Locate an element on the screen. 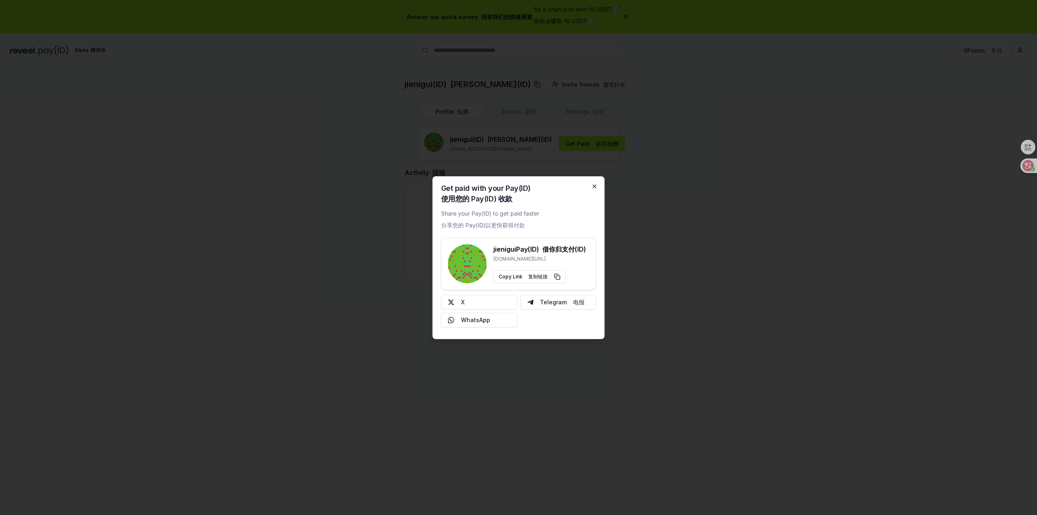  img: X is located at coordinates (451, 302).